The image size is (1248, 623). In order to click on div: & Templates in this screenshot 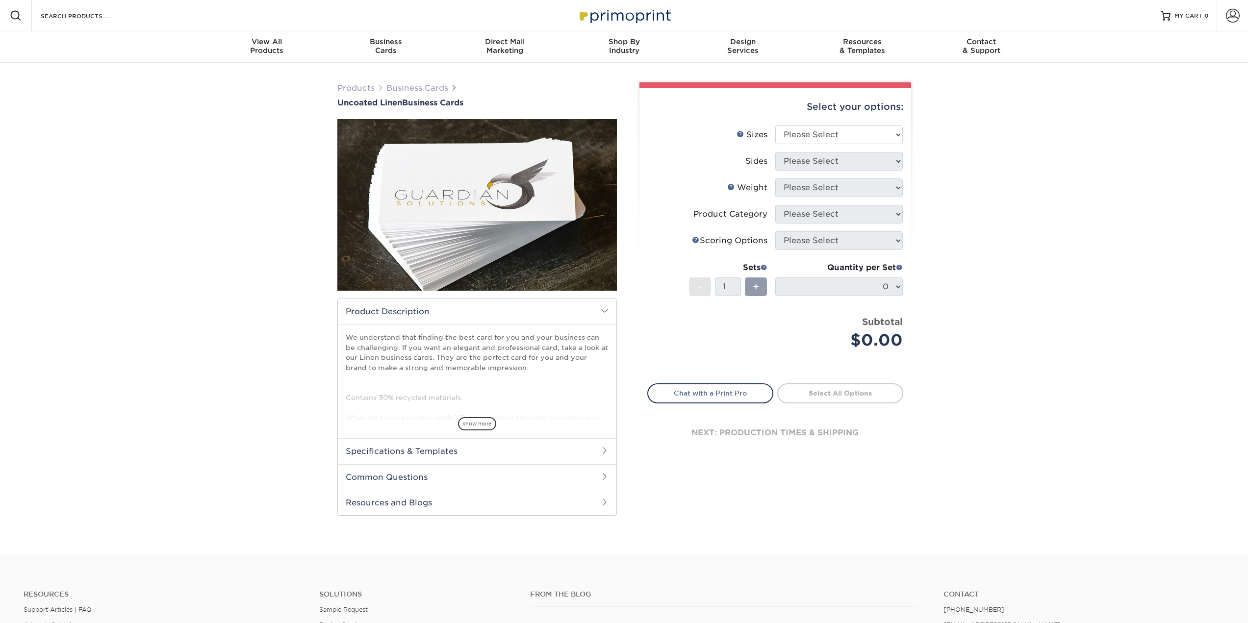, I will do `click(862, 46)`.